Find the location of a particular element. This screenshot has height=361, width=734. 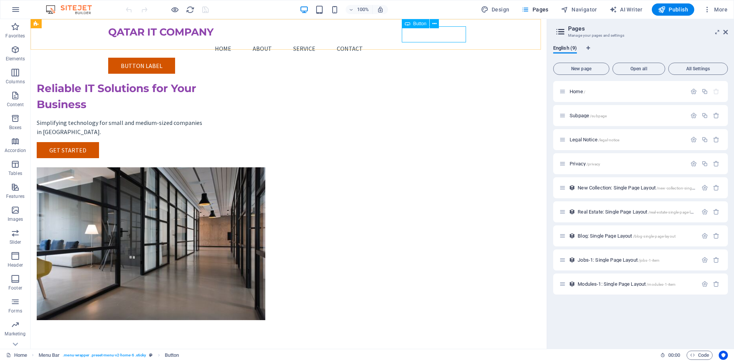

div: Design (Ctrl+Alt+Y) is located at coordinates (495, 10).